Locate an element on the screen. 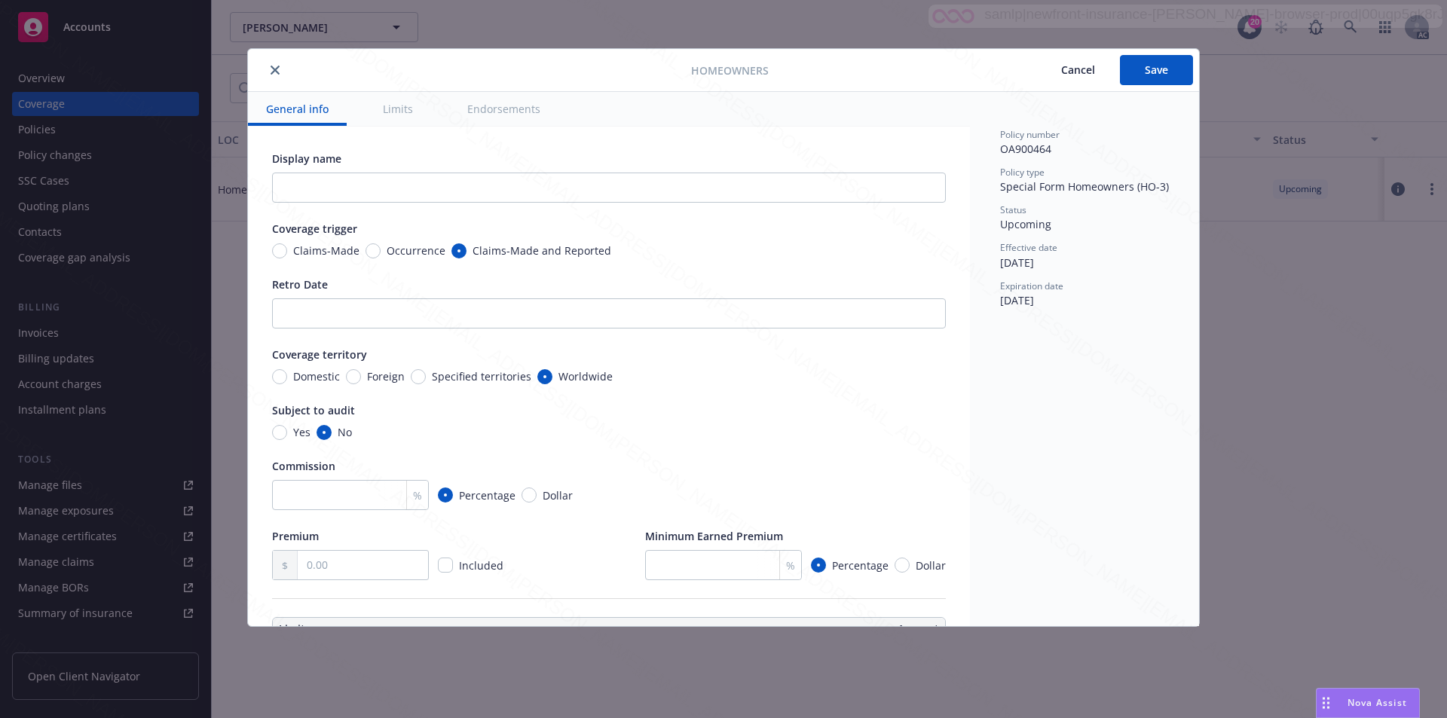 Image resolution: width=1447 pixels, height=718 pixels. span: No is located at coordinates (345, 432).